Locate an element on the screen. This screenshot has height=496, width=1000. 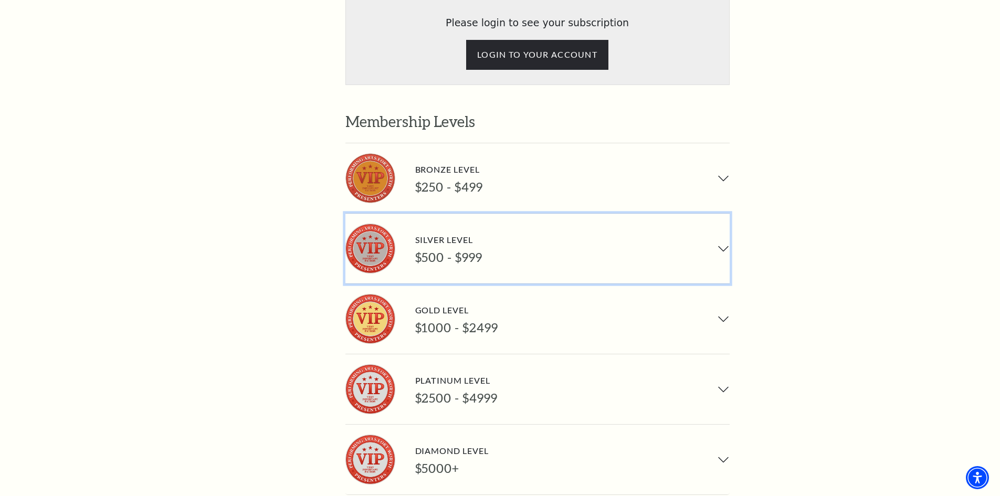
img: Platinum Level is located at coordinates (370, 389).